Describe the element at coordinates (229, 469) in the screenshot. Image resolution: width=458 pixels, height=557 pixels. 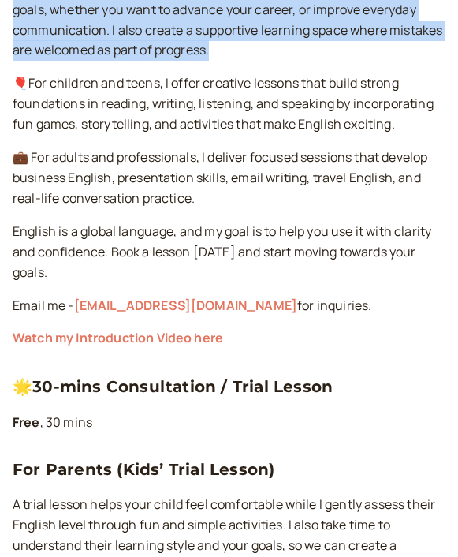
I see `h3: For Parents (Kids’ Trial Lesson)` at that location.